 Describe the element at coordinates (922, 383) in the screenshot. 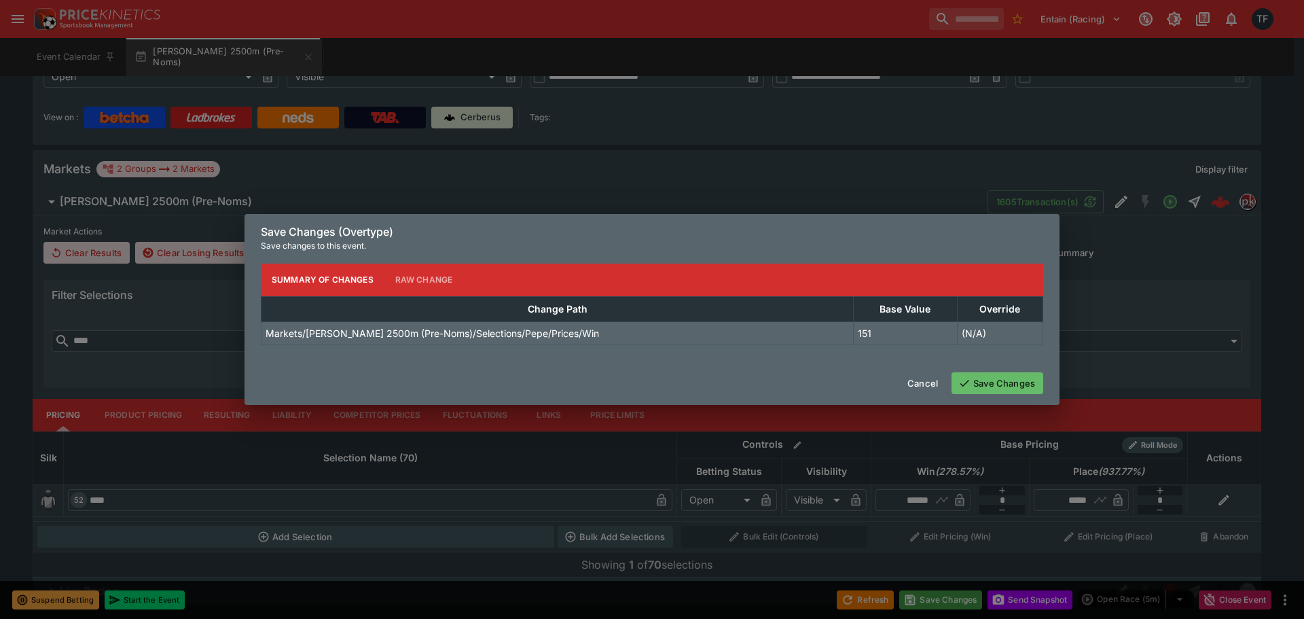

I see `button: Cancel` at that location.